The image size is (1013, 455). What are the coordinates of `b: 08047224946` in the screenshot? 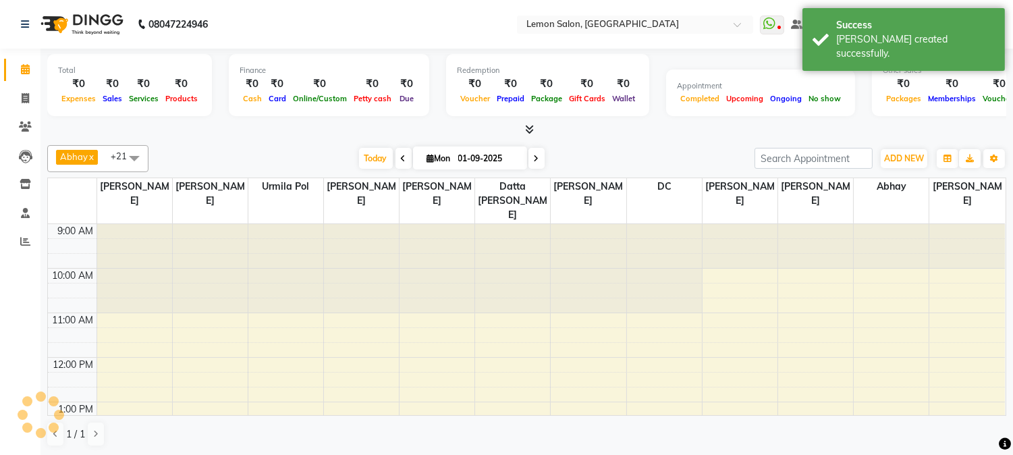 It's located at (178, 24).